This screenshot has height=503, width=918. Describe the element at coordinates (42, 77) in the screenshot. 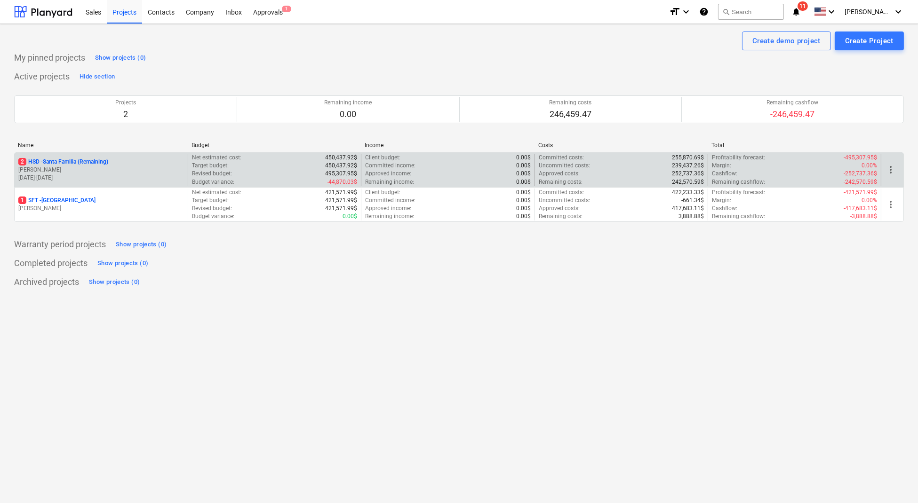

I see `p: Active projects` at that location.